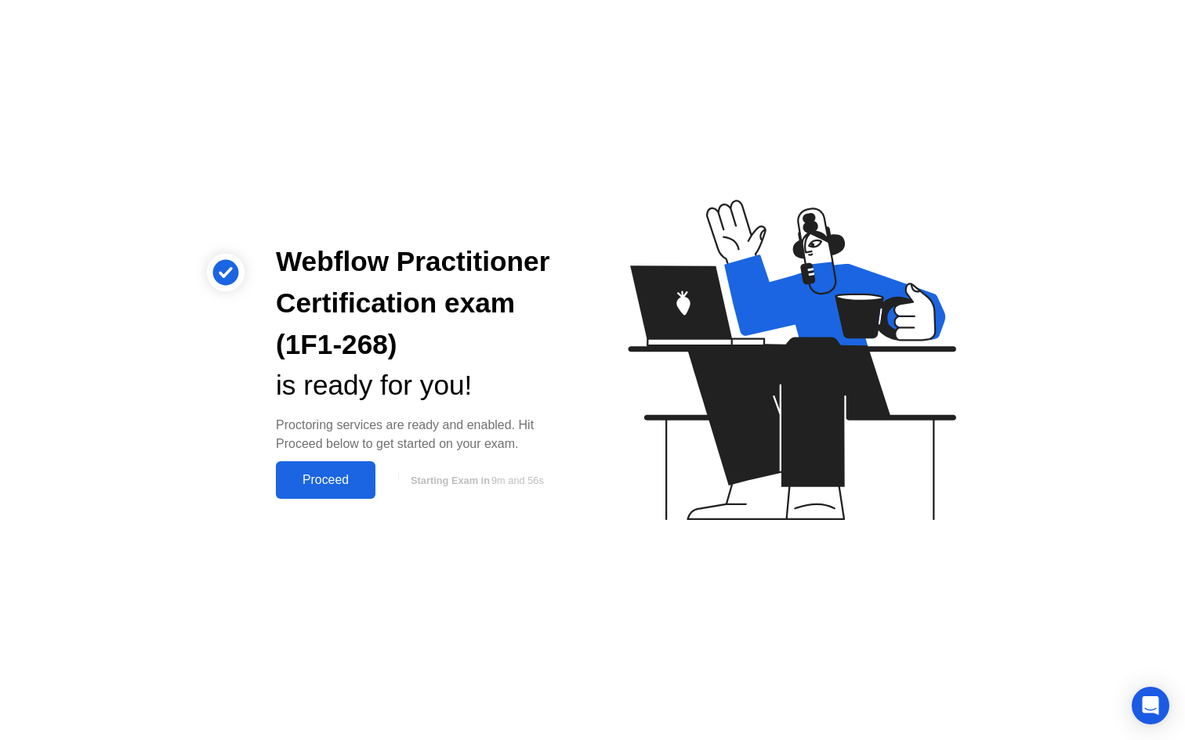 The image size is (1185, 740). Describe the element at coordinates (1150, 706) in the screenshot. I see `div: Open Intercom Messenger` at that location.